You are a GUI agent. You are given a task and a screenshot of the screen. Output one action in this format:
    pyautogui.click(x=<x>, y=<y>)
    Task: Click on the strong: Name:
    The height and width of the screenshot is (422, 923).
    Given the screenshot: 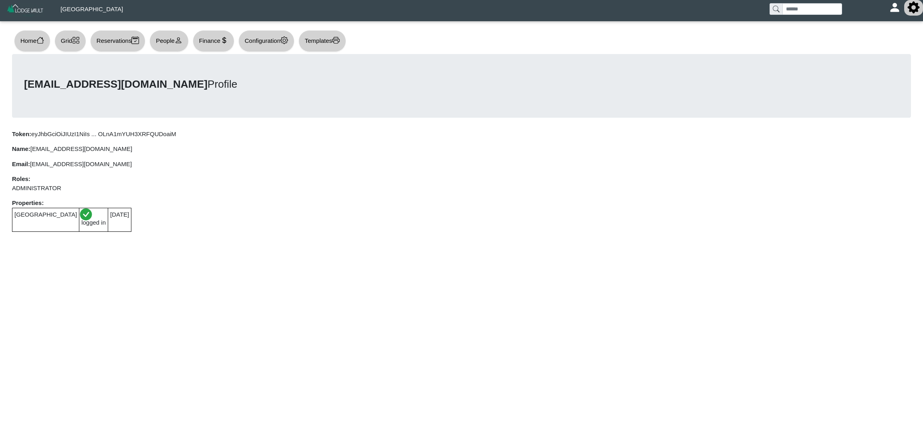 What is the action you would take?
    pyautogui.click(x=21, y=149)
    